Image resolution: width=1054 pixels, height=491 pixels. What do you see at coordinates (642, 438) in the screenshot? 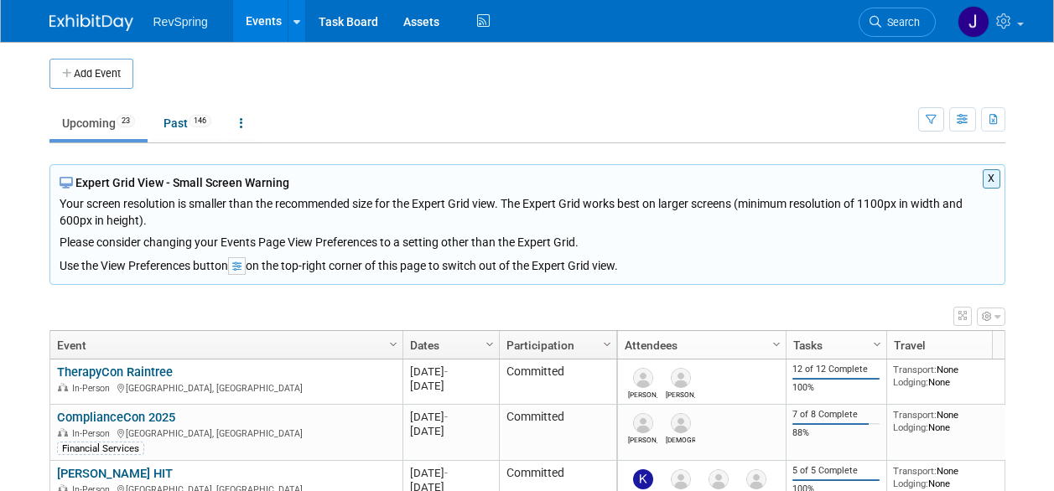
I see `div: Bob Duggan` at bounding box center [642, 438].